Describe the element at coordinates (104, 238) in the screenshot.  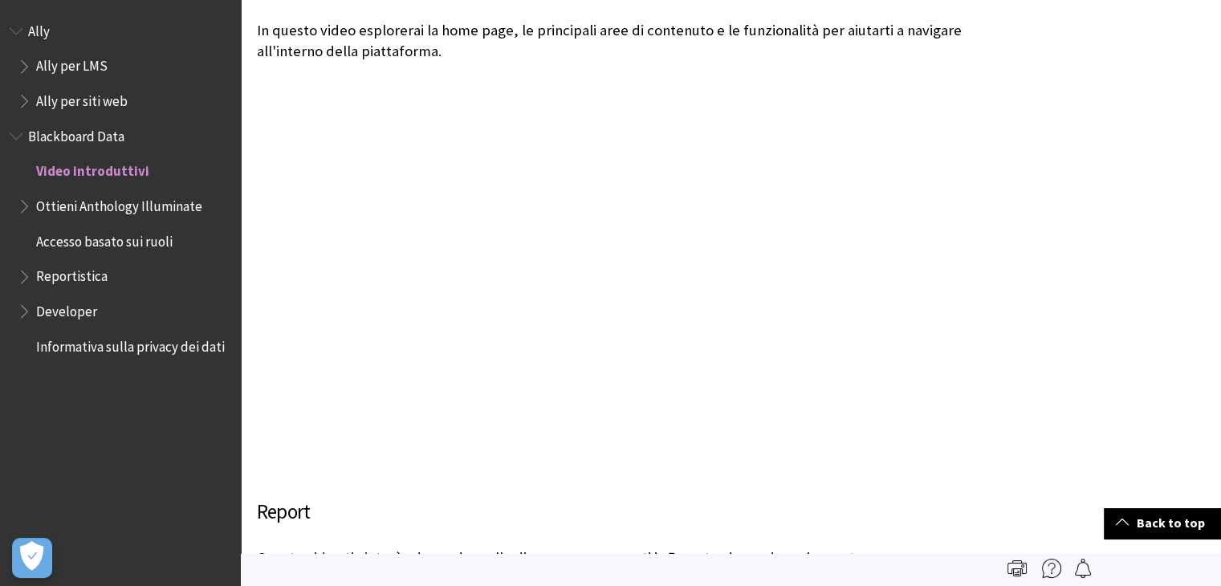
I see `span: Accesso basato sui ruoli` at that location.